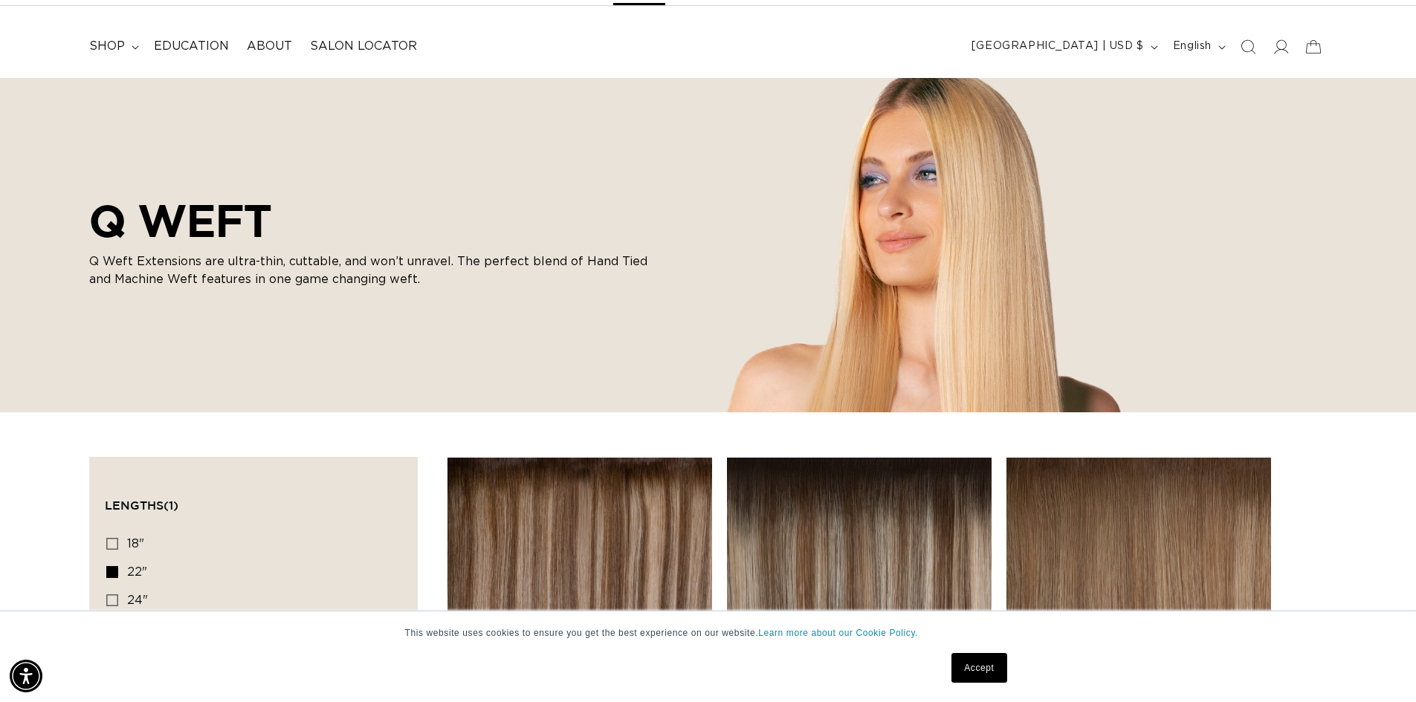 This screenshot has width=1416, height=702. I want to click on h2: Q WEFT, so click(372, 221).